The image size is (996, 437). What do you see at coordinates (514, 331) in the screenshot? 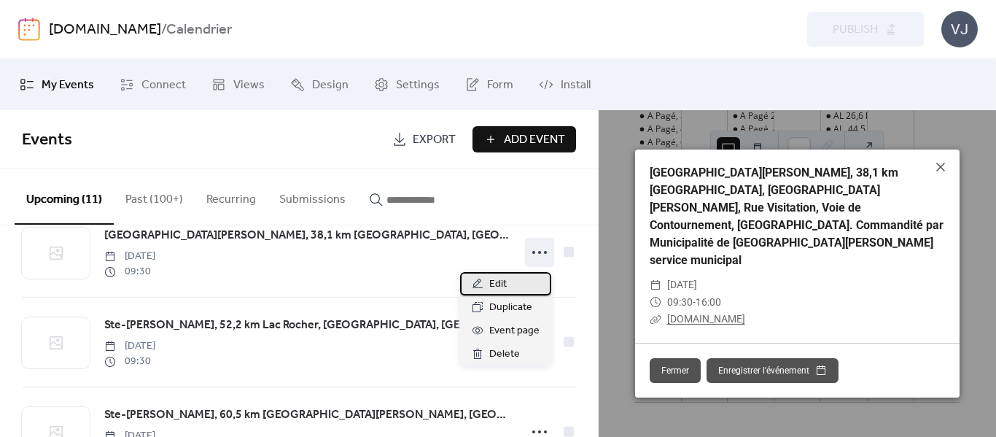
I see `span: Event page` at bounding box center [514, 331].